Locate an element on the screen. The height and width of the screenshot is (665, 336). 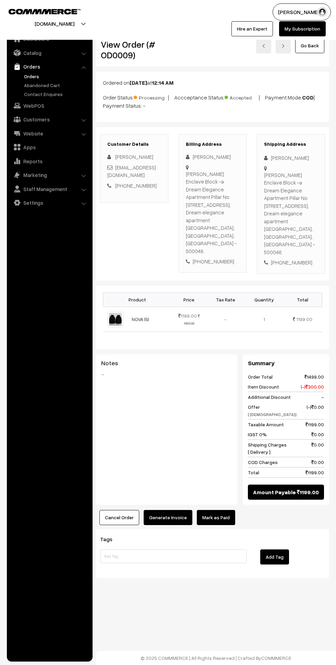
span: IGST 0% is located at coordinates (257, 434).